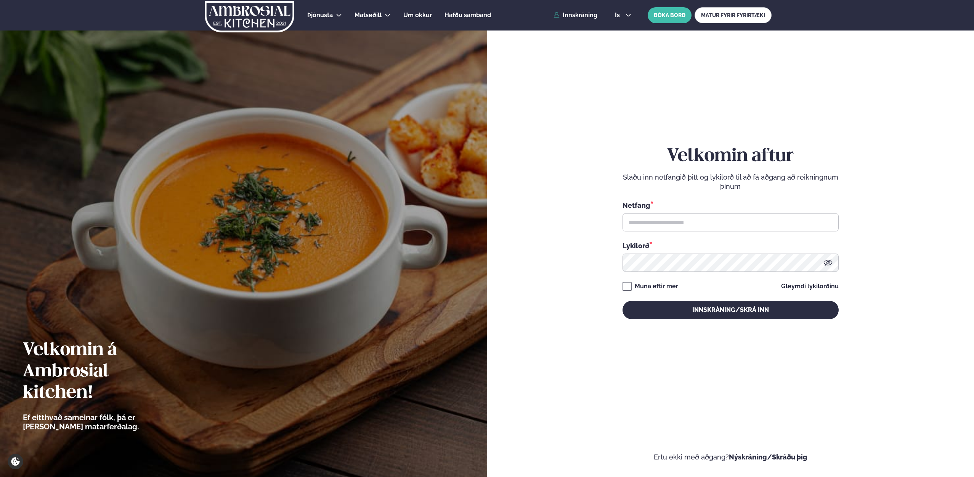 This screenshot has height=477, width=974. Describe the element at coordinates (670, 15) in the screenshot. I see `button: BÓKA BORÐ` at that location.